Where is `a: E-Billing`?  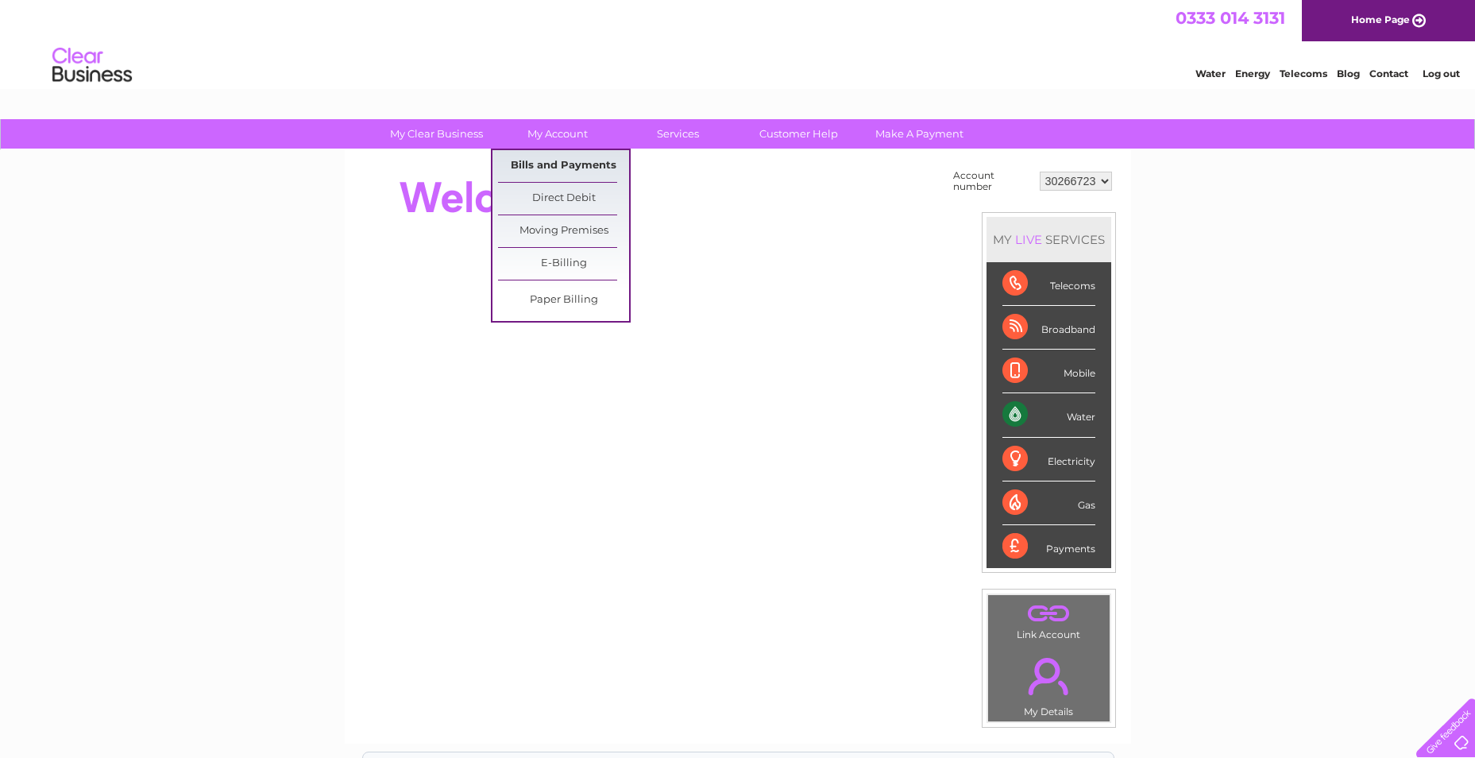 a: E-Billing is located at coordinates (563, 264).